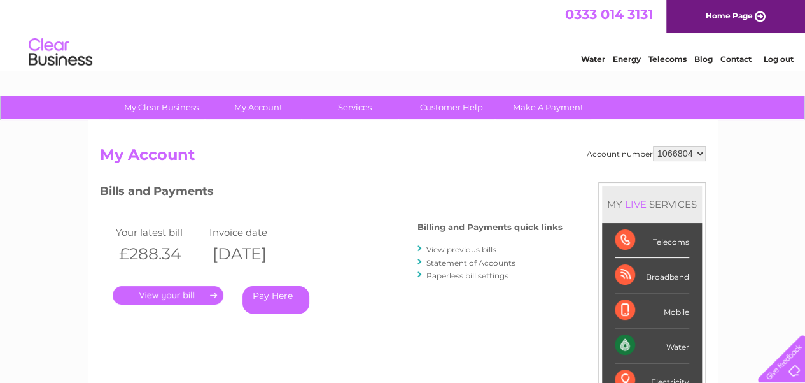  I want to click on div: MY SERVICES, so click(652, 204).